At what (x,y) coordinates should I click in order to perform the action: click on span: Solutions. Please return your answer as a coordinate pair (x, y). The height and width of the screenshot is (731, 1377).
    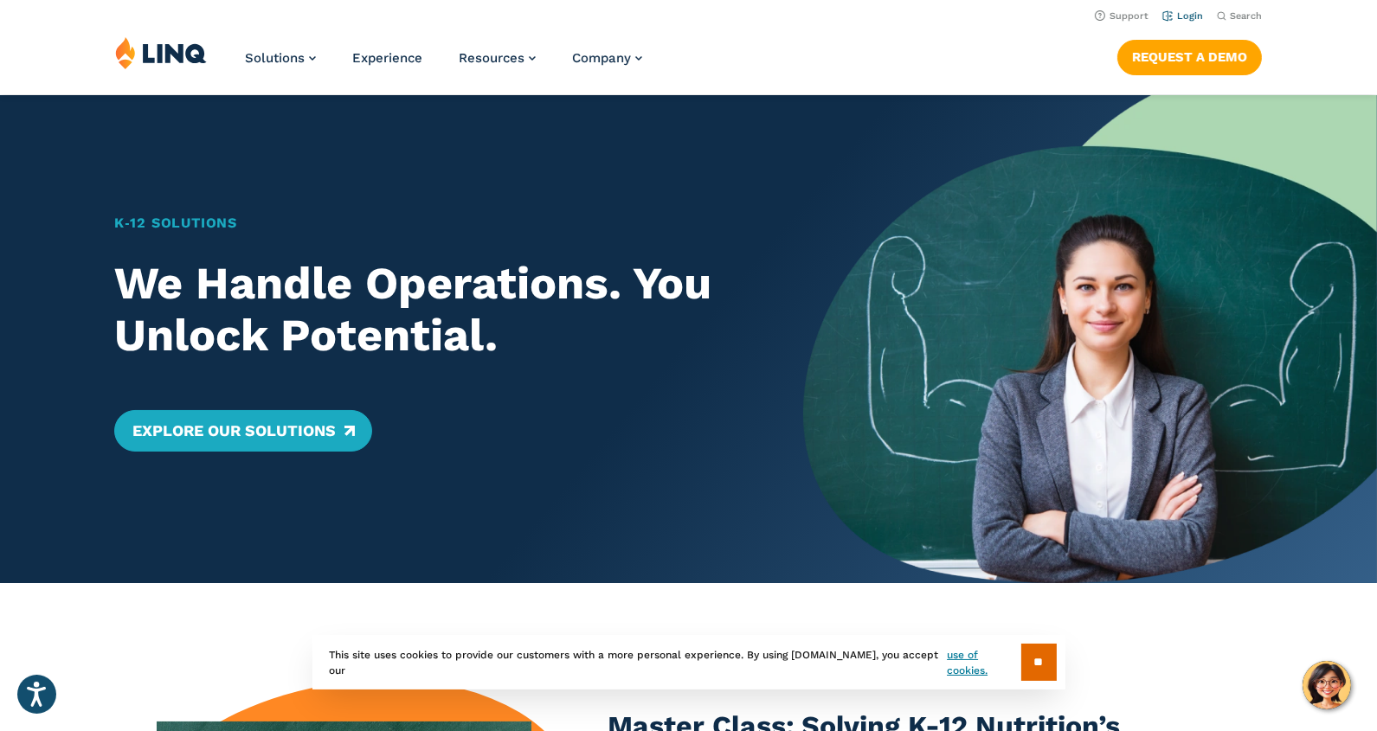
    Looking at the image, I should click on (274, 58).